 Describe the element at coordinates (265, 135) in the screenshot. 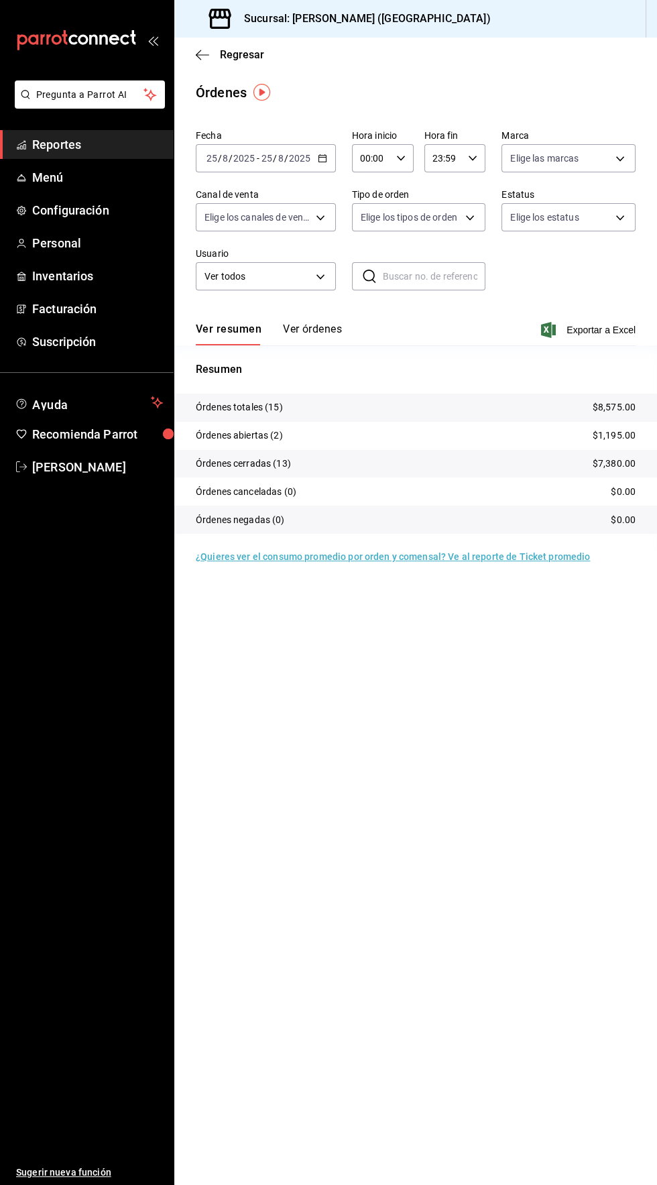

I see `label: Fecha` at that location.